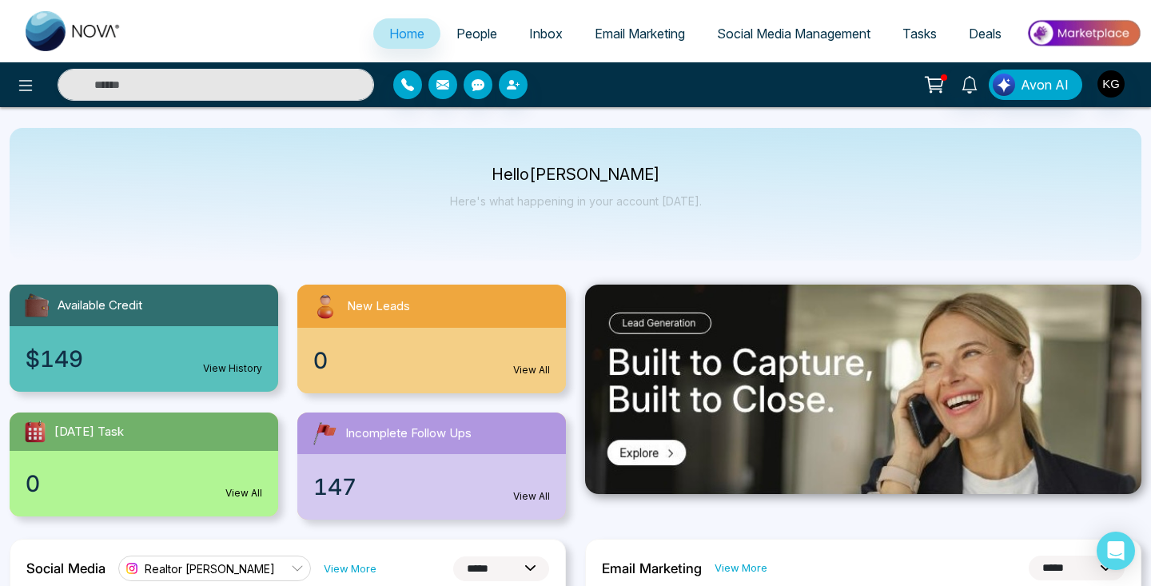  Describe the element at coordinates (408, 433) in the screenshot. I see `span: Incomplete Follow Ups` at that location.